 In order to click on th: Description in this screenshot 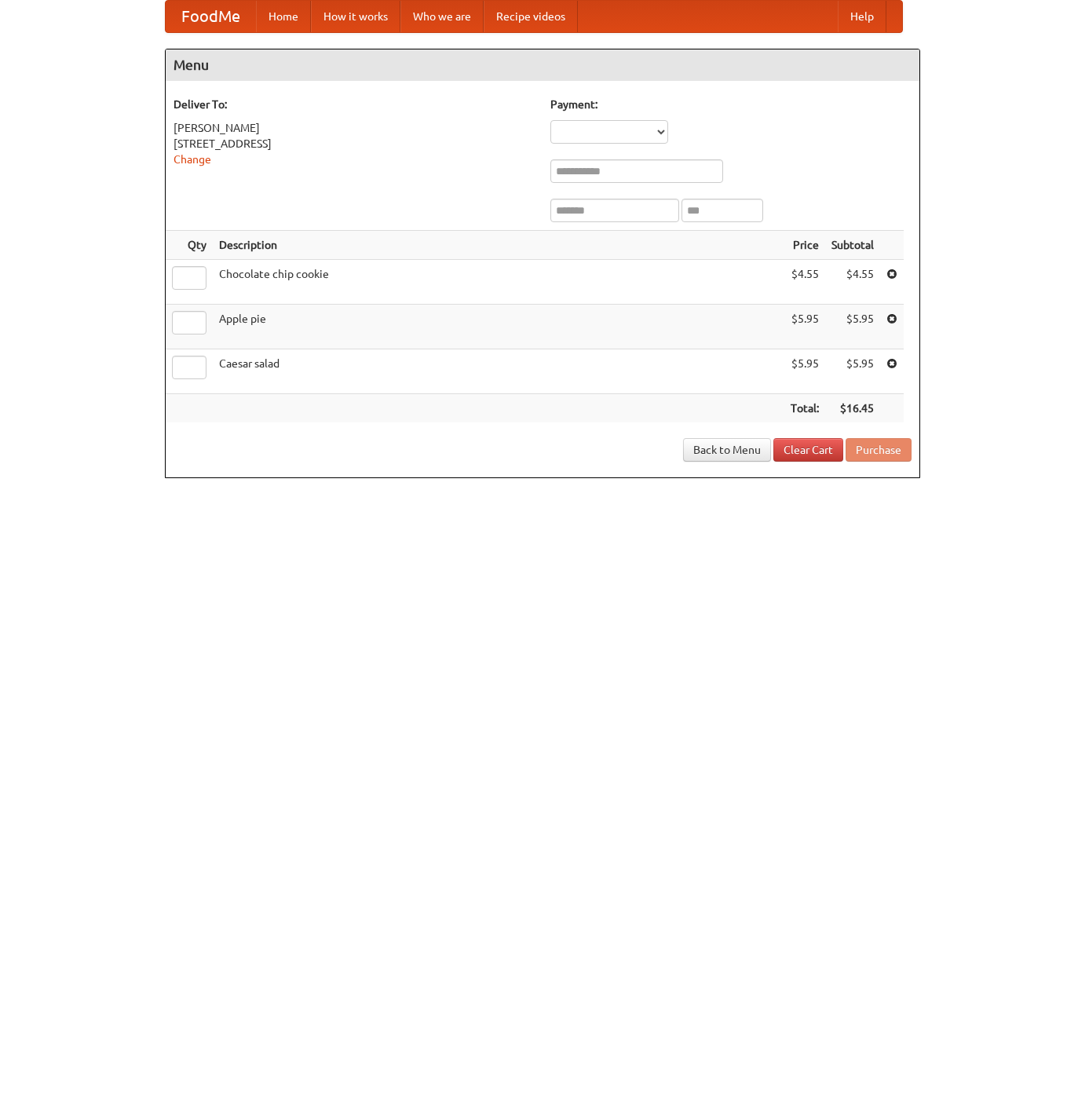, I will do `click(498, 245)`.